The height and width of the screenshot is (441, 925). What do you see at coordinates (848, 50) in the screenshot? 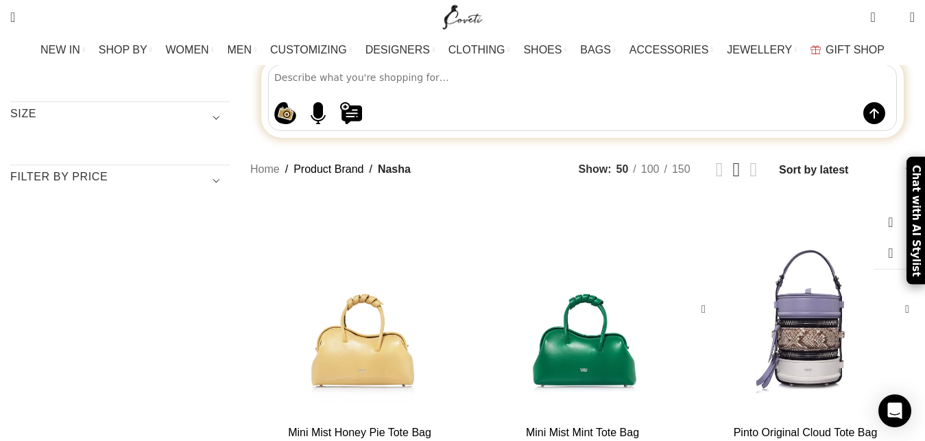
I see `a: GIFT SHOP` at bounding box center [848, 50].